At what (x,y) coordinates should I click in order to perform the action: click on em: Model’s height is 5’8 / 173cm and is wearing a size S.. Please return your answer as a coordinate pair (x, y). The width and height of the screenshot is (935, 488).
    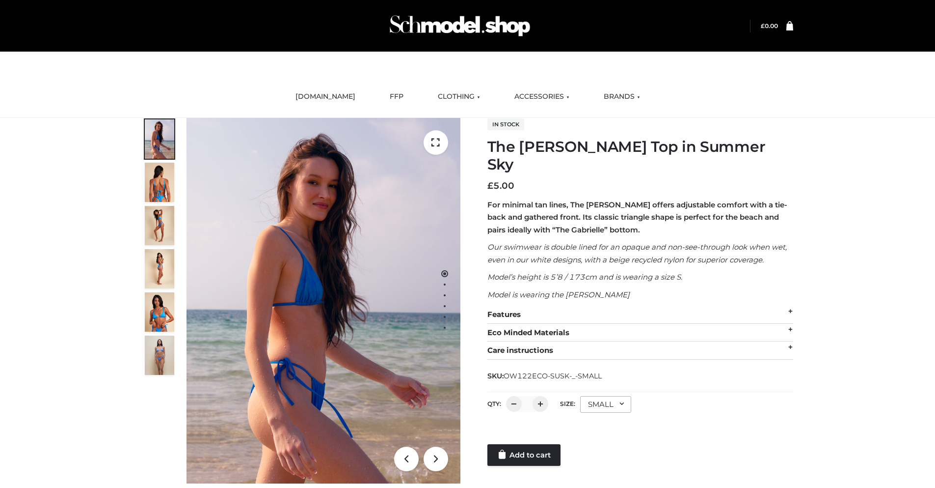
    Looking at the image, I should click on (585, 276).